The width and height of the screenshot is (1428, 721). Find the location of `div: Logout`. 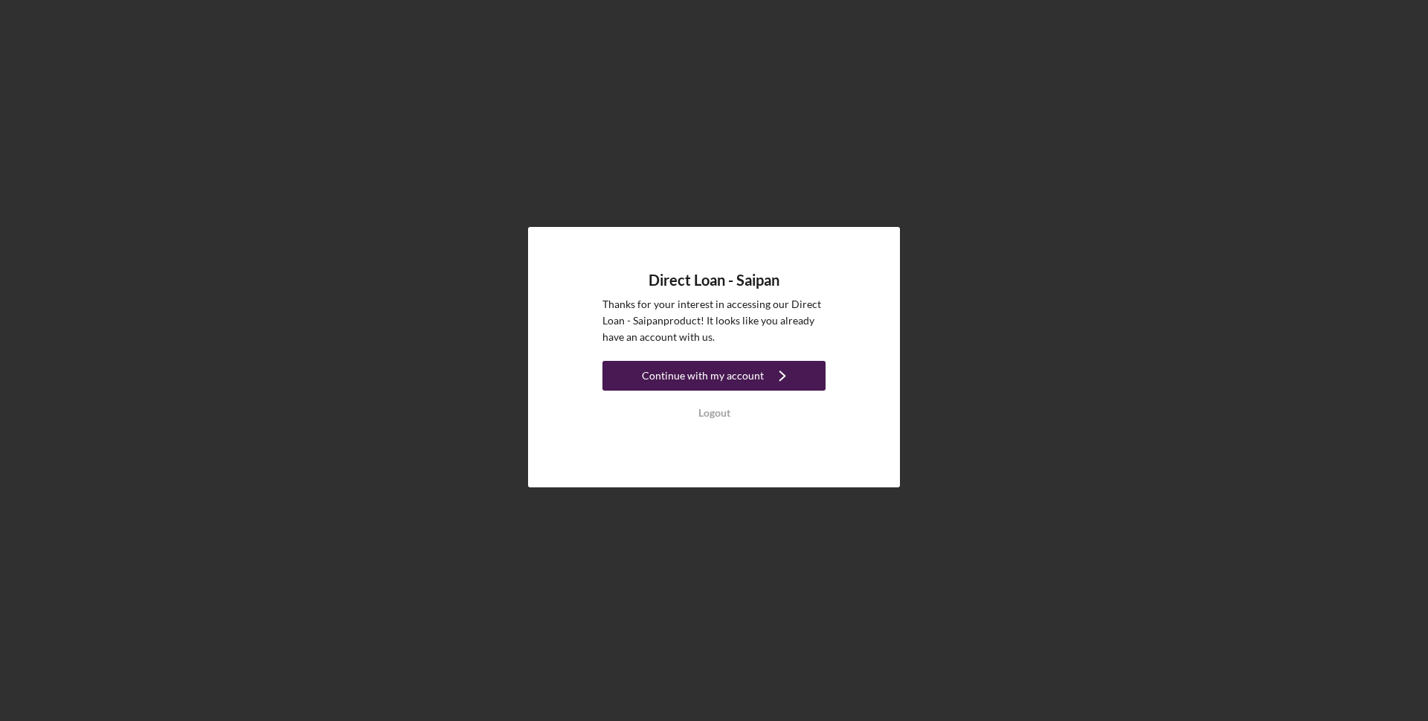

div: Logout is located at coordinates (714, 413).